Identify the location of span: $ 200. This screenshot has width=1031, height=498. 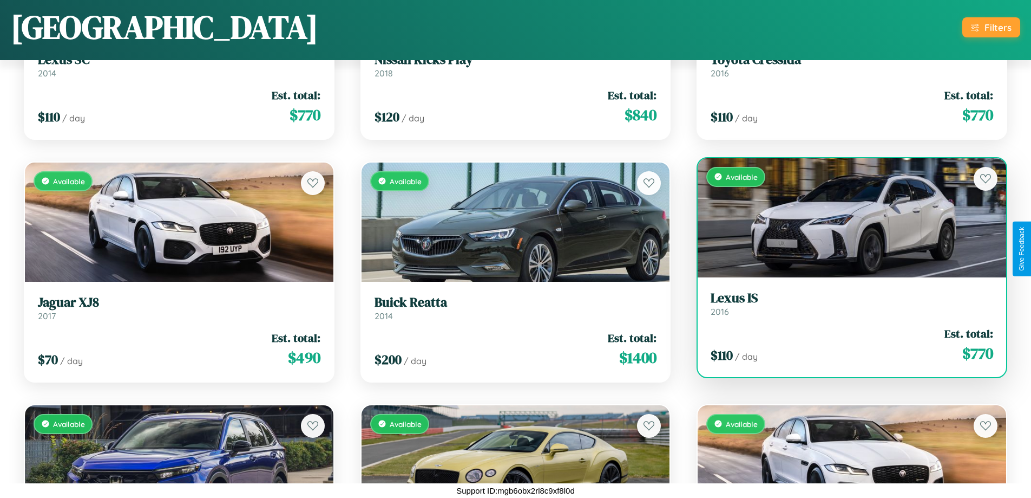
(388, 359).